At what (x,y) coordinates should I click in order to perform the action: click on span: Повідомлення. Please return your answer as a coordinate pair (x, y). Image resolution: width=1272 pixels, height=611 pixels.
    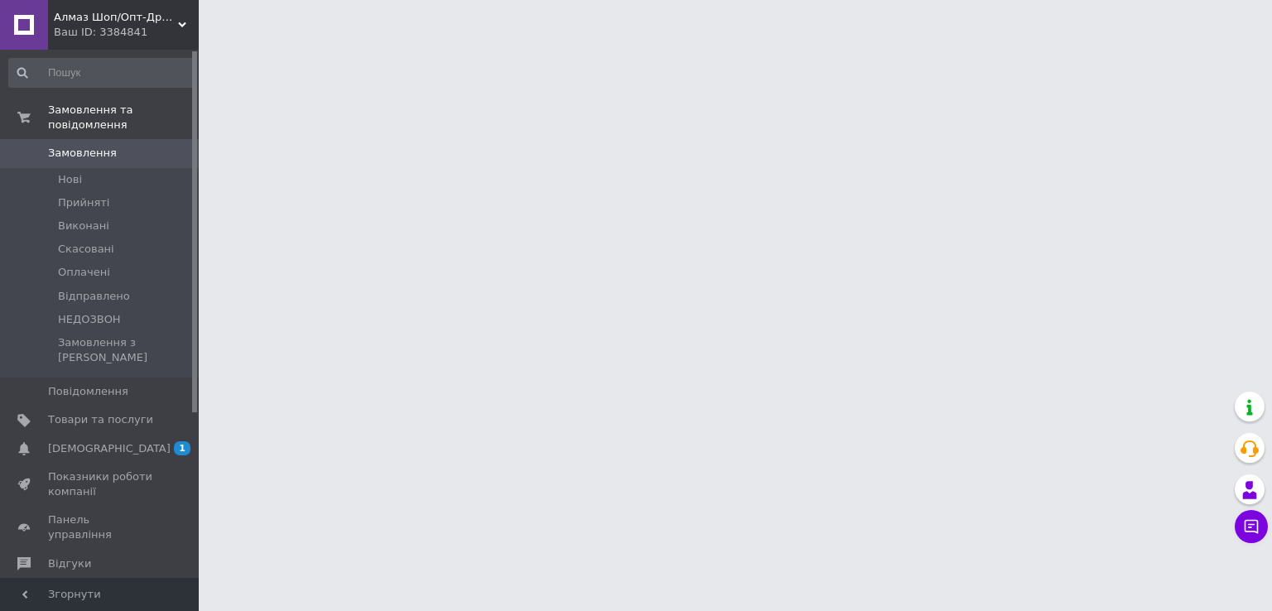
    Looking at the image, I should click on (88, 392).